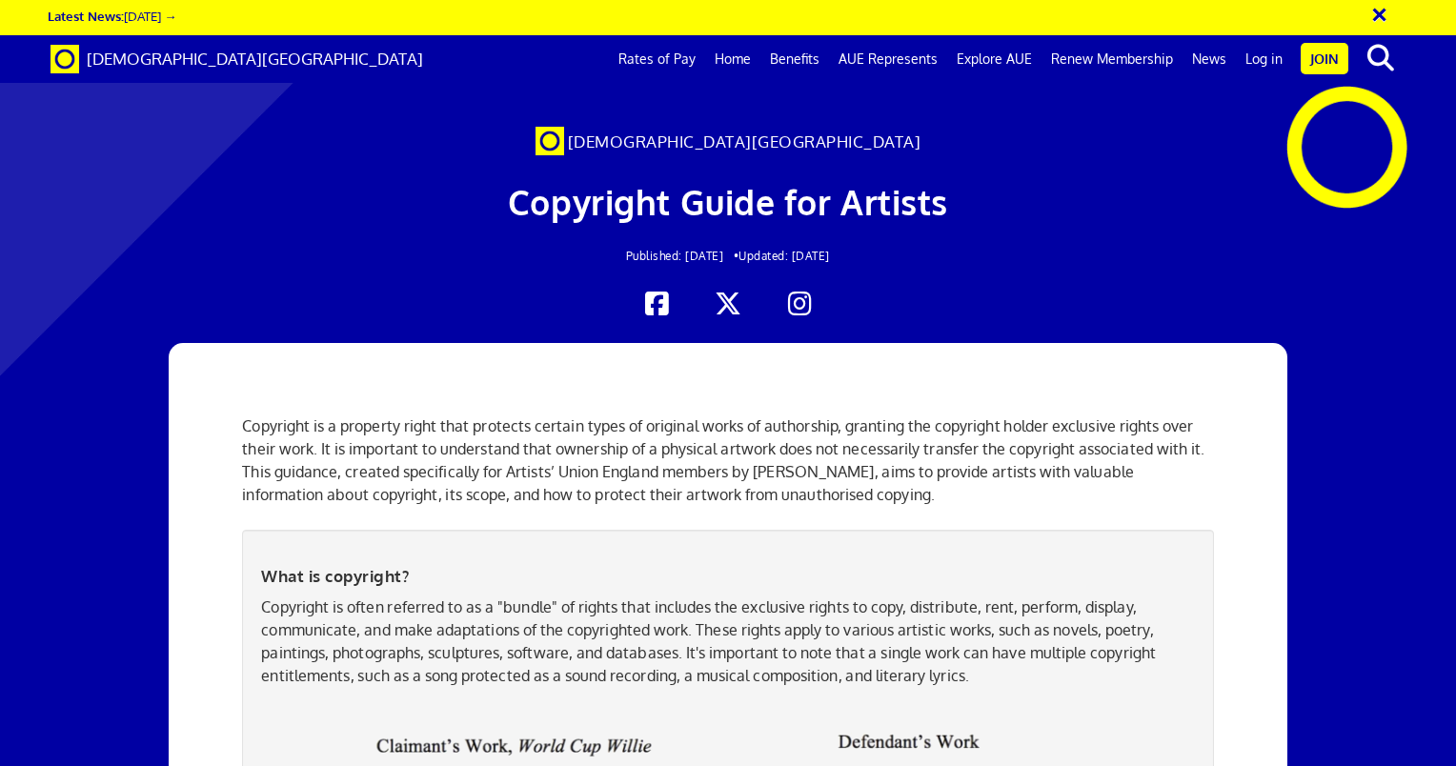 This screenshot has height=766, width=1456. I want to click on strong: Latest News:, so click(86, 15).